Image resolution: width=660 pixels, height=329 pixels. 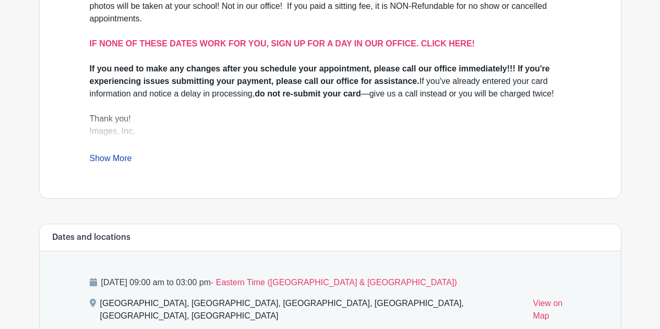 I want to click on h6: Dates and locations, so click(x=91, y=237).